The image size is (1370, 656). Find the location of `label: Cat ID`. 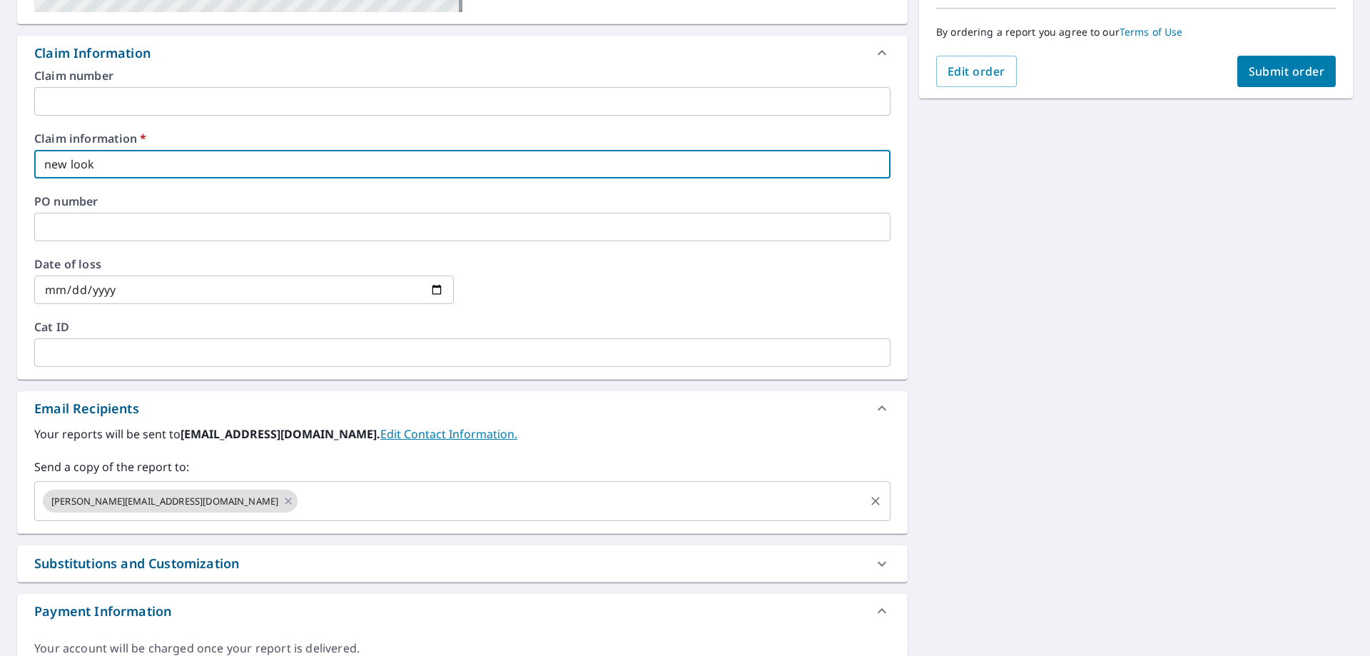

label: Cat ID is located at coordinates (463, 327).